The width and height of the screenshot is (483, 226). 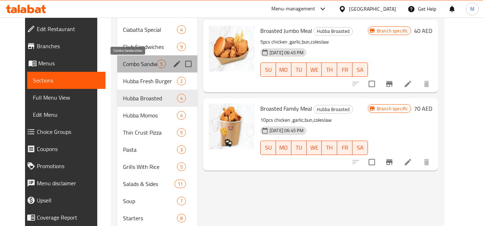 What do you see at coordinates (68, 200) in the screenshot?
I see `span: Upsell` at bounding box center [68, 200].